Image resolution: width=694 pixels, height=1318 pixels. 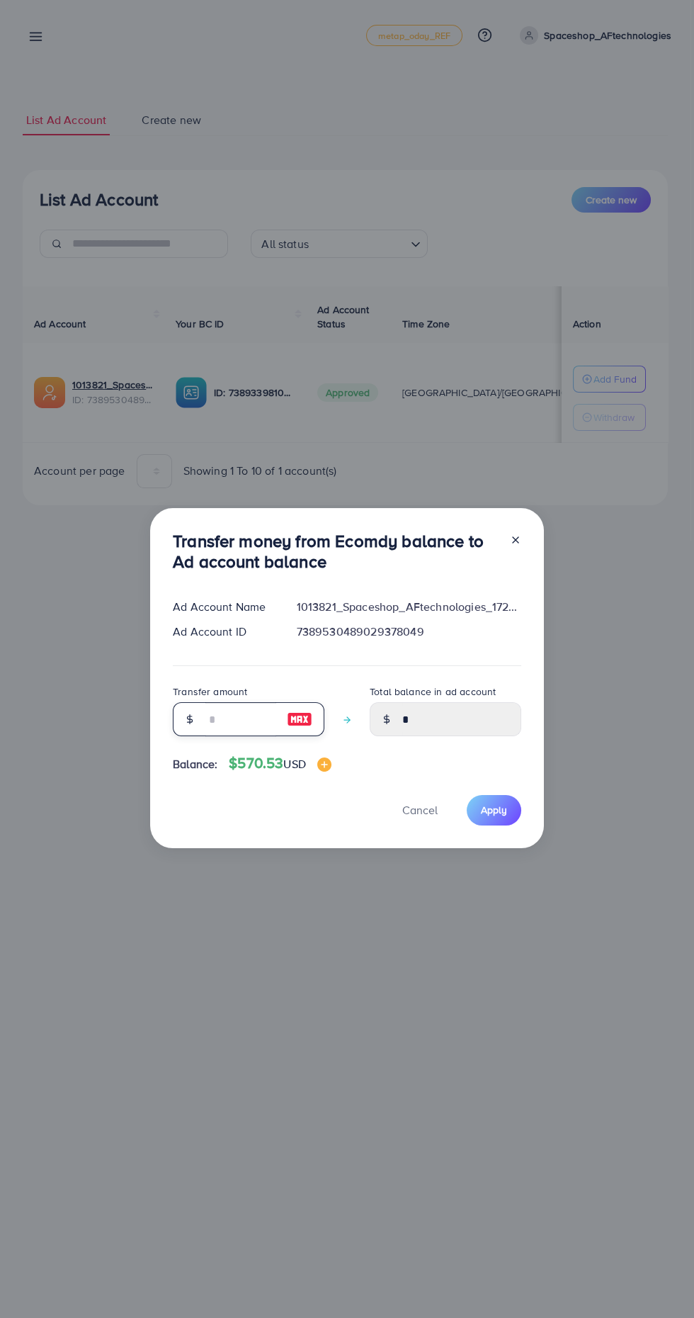 What do you see at coordinates (409, 606) in the screenshot?
I see `div: 1013821_Spaceshop_AFtechnologies_1720509149843` at bounding box center [409, 606].